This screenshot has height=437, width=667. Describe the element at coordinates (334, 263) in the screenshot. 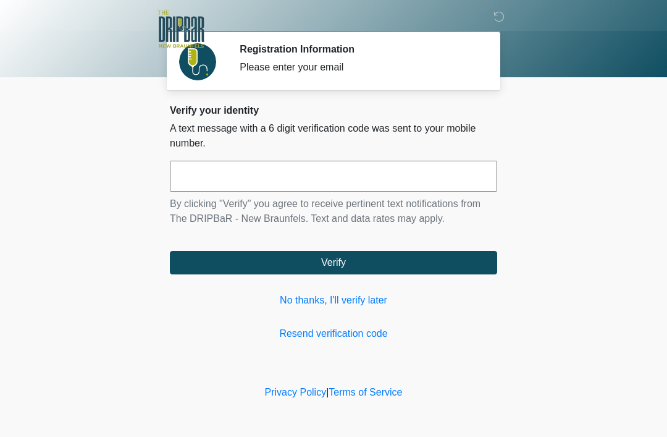

I see `button: Verify` at that location.